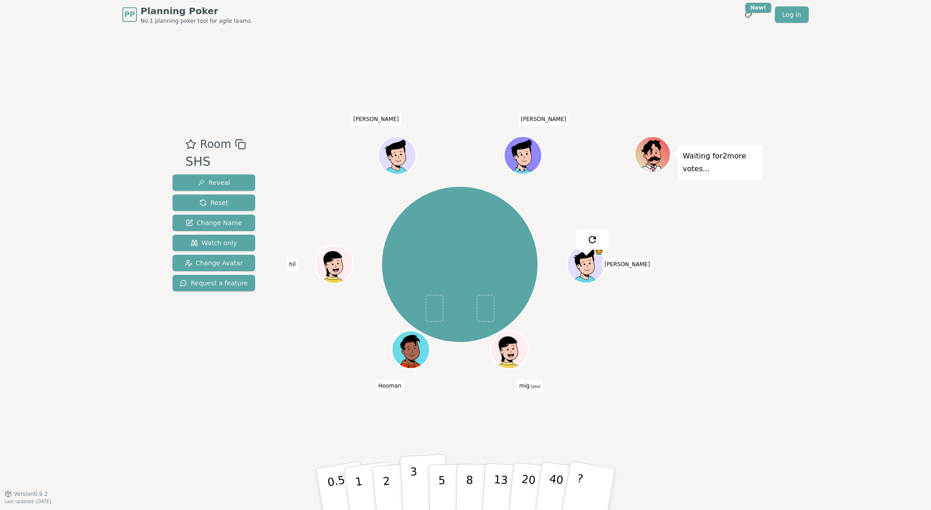 Image resolution: width=931 pixels, height=510 pixels. What do you see at coordinates (215, 161) in the screenshot?
I see `div: SHS` at bounding box center [215, 161].